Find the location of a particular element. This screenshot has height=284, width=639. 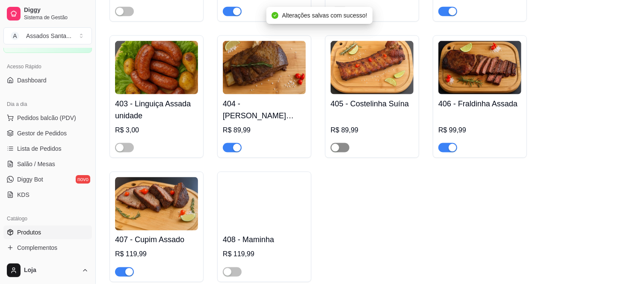

a: Gestor de Pedidos is located at coordinates (47, 133).